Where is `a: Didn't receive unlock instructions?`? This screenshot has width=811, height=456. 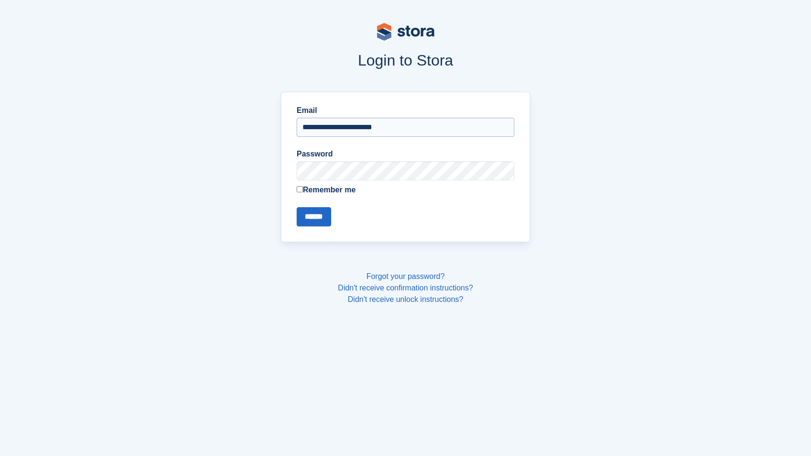 a: Didn't receive unlock instructions? is located at coordinates (405, 299).